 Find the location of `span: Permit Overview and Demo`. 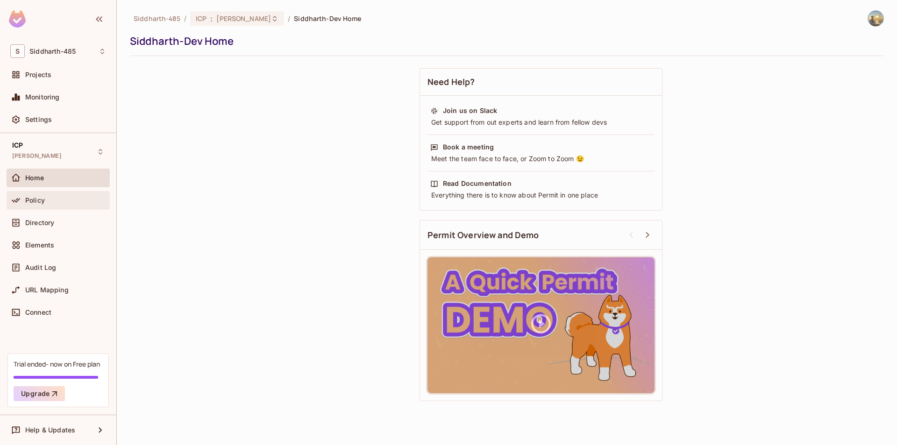

span: Permit Overview and Demo is located at coordinates (483, 235).